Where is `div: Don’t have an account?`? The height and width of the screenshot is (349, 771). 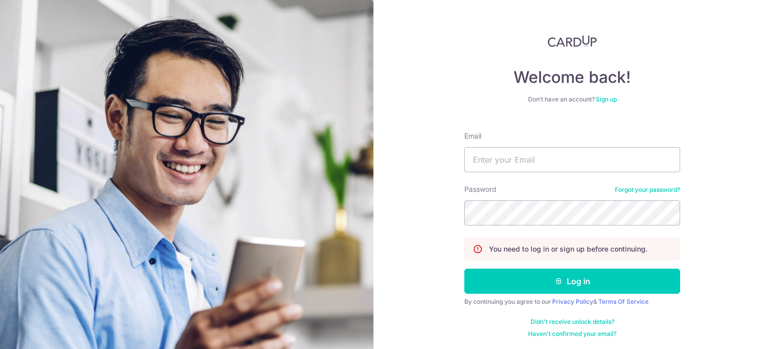 div: Don’t have an account? is located at coordinates (572, 99).